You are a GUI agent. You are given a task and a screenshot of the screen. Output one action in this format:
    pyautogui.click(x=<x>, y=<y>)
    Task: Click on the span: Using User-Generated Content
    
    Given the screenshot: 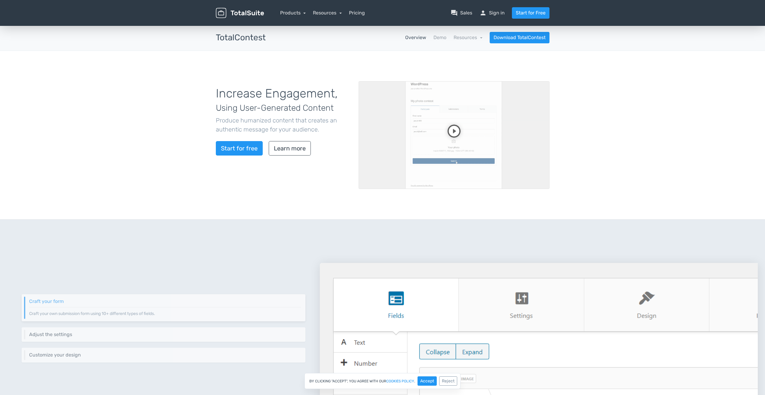 What is the action you would take?
    pyautogui.click(x=275, y=108)
    